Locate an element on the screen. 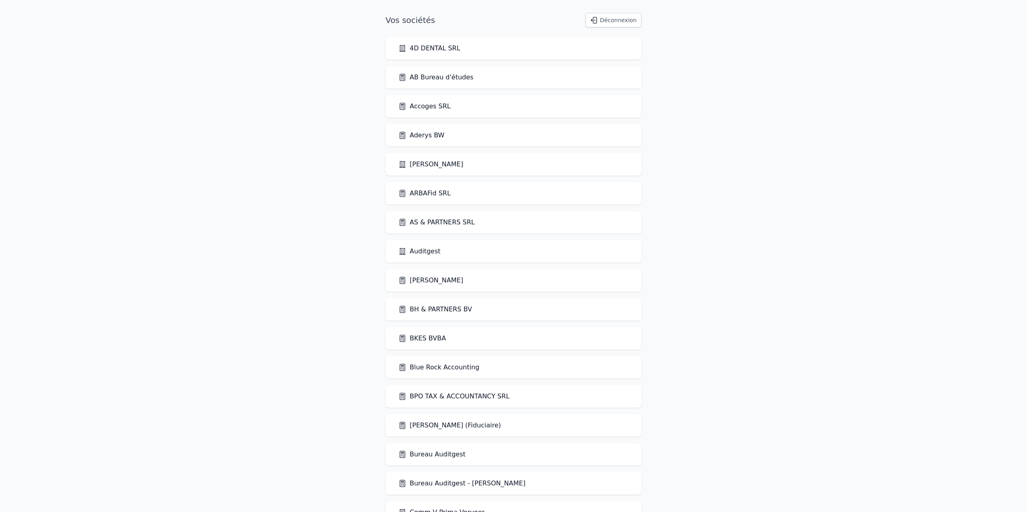 This screenshot has width=1027, height=512. a: Auditgest is located at coordinates (420, 251).